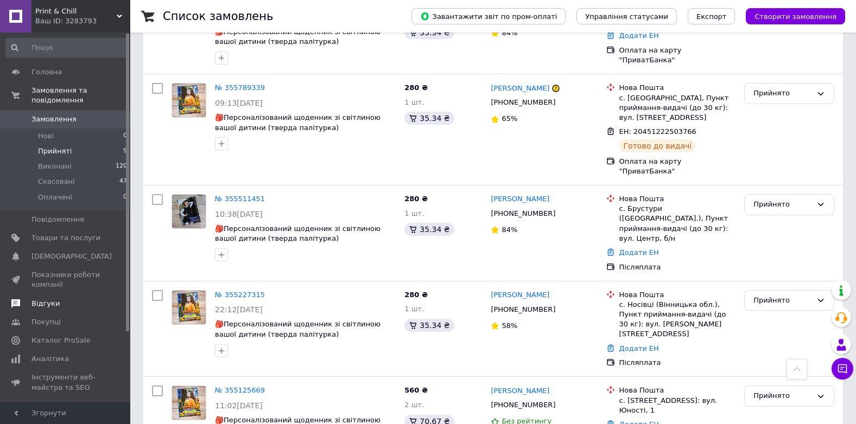 The width and height of the screenshot is (856, 424). I want to click on a: № 355789339, so click(240, 87).